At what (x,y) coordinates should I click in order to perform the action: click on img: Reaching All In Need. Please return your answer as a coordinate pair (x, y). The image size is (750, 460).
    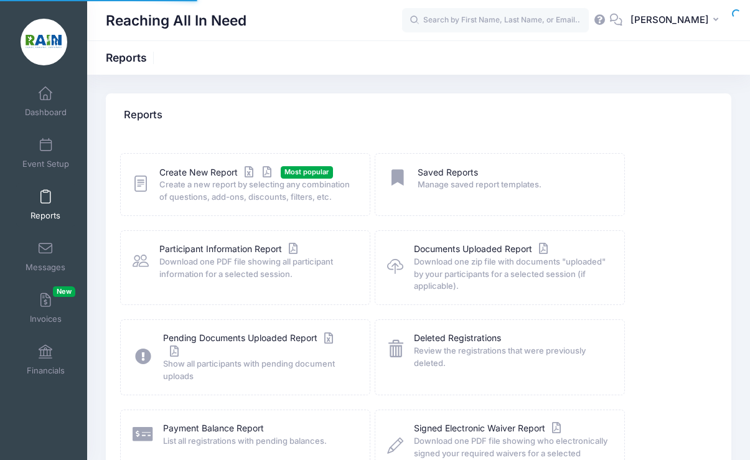
    Looking at the image, I should click on (44, 42).